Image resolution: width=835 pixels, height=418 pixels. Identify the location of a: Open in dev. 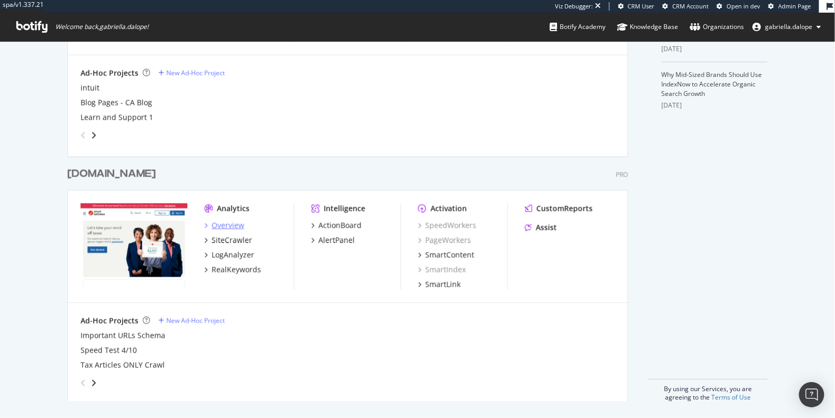
(739, 6).